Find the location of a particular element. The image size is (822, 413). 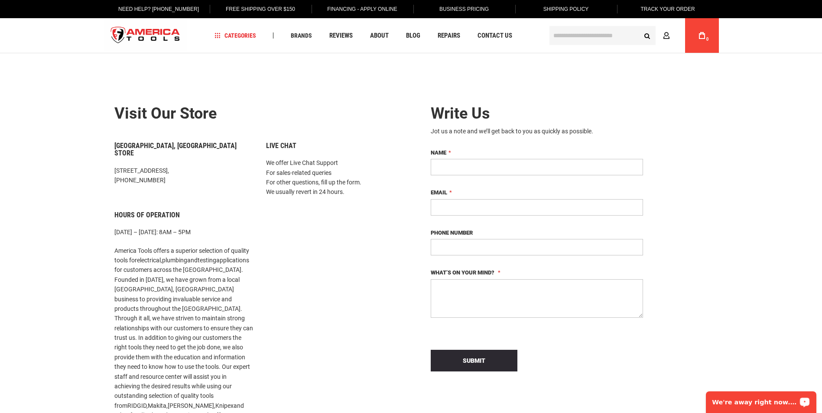

span: Submit is located at coordinates (474, 361).